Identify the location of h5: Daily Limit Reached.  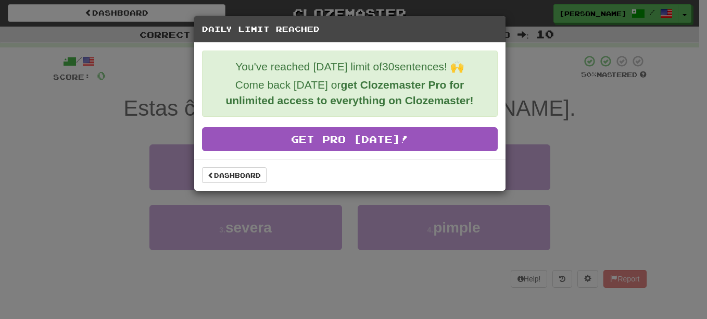
(350, 29).